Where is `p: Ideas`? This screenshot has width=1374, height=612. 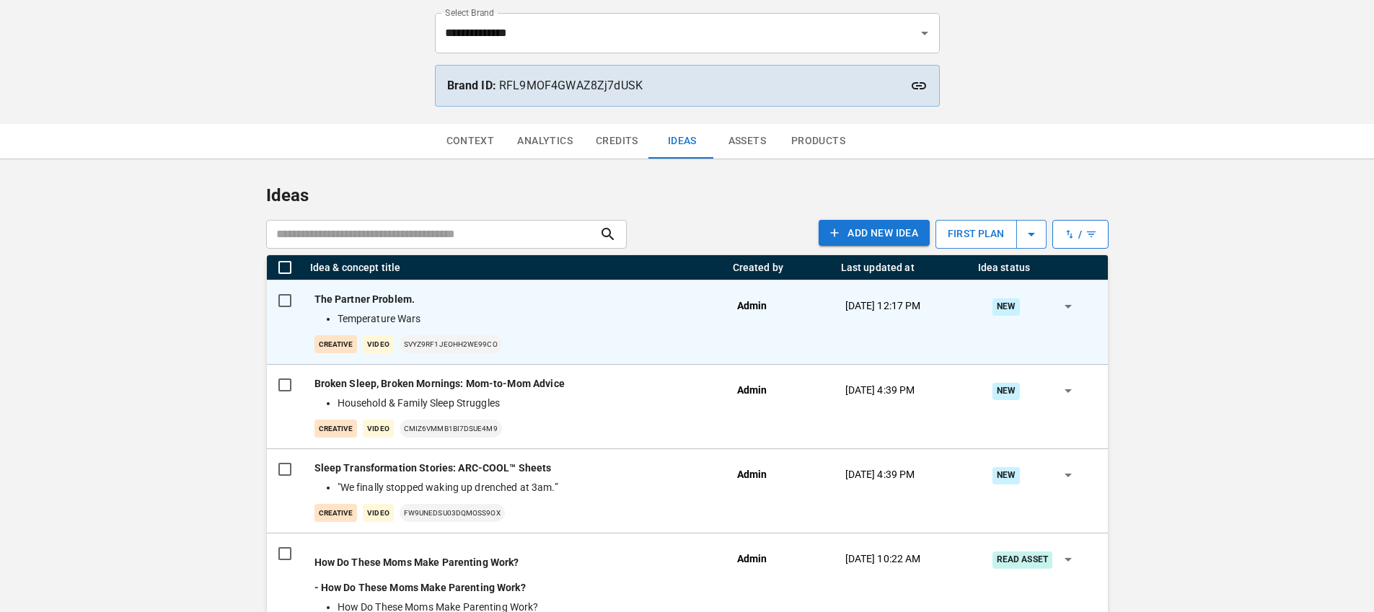 p: Ideas is located at coordinates (687, 195).